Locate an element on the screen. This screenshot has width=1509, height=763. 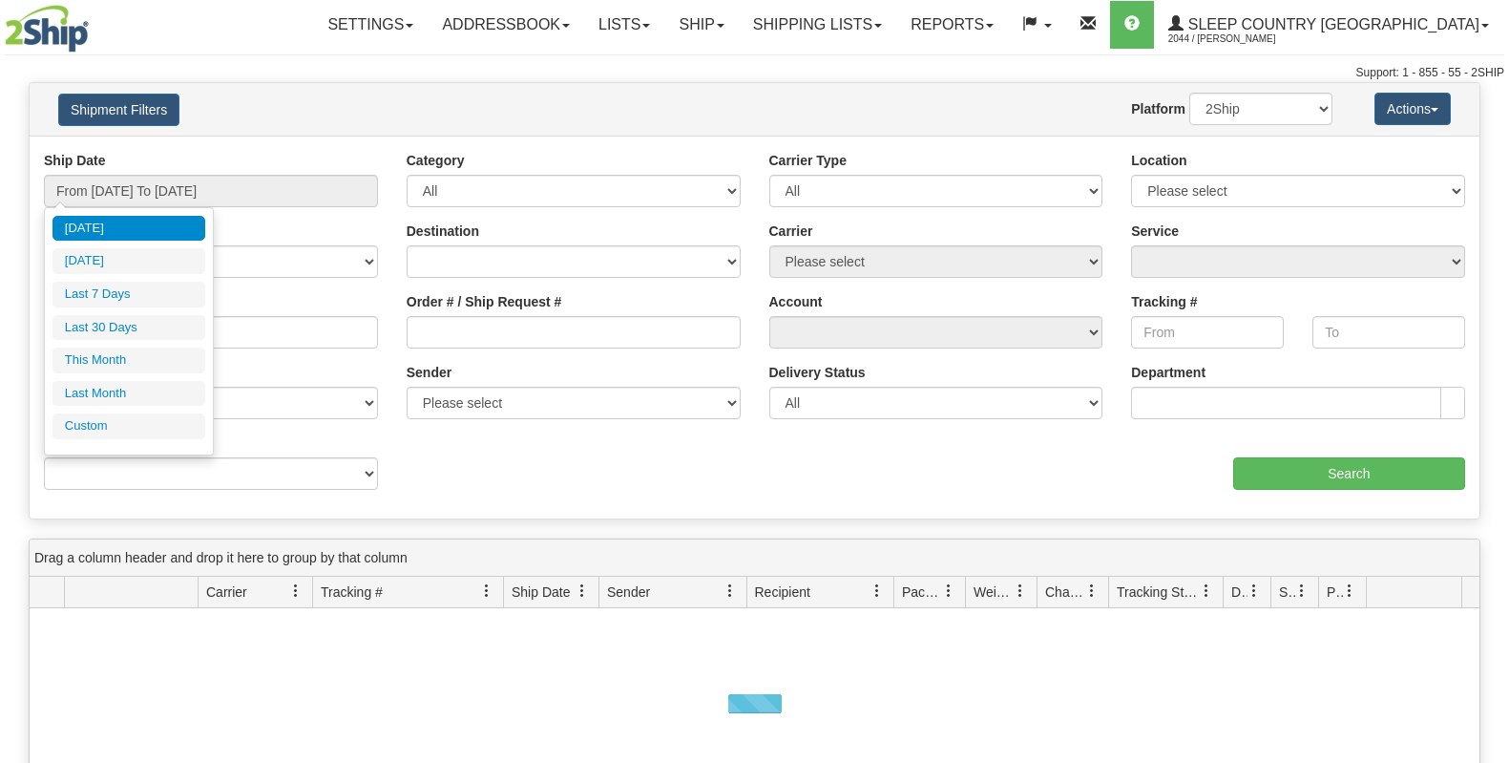
input: Search is located at coordinates (1349, 474).